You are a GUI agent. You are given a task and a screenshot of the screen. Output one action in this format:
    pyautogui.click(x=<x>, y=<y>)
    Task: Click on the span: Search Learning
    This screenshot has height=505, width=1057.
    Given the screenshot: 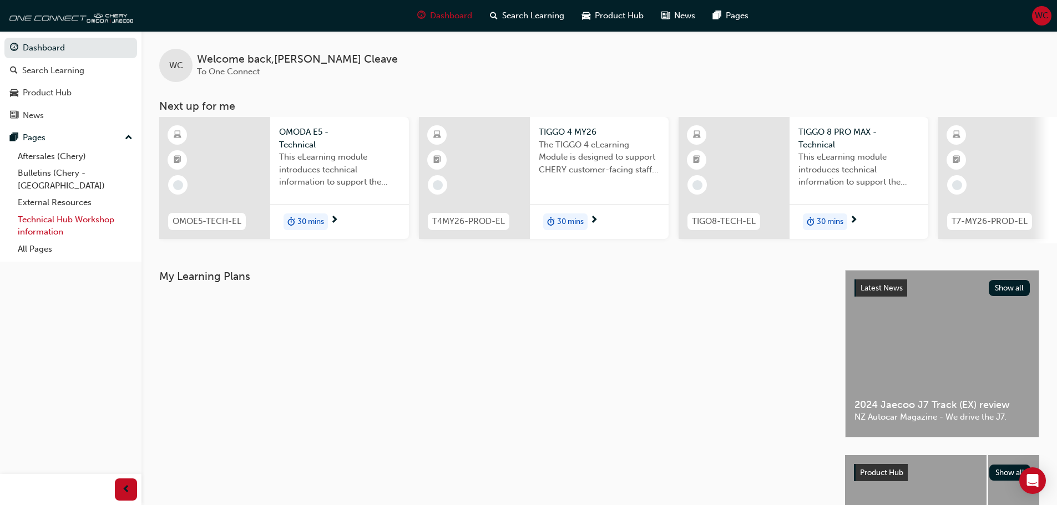 What is the action you would take?
    pyautogui.click(x=533, y=16)
    